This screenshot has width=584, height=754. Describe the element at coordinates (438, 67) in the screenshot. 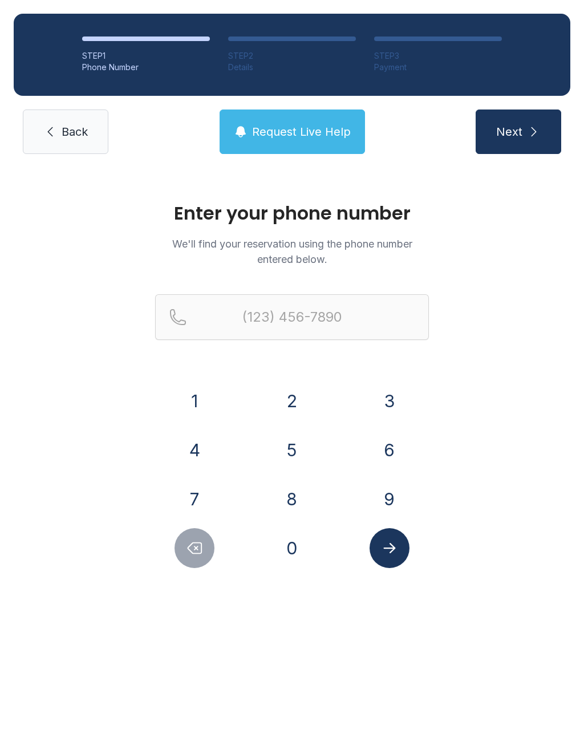

I see `div: Payment` at that location.